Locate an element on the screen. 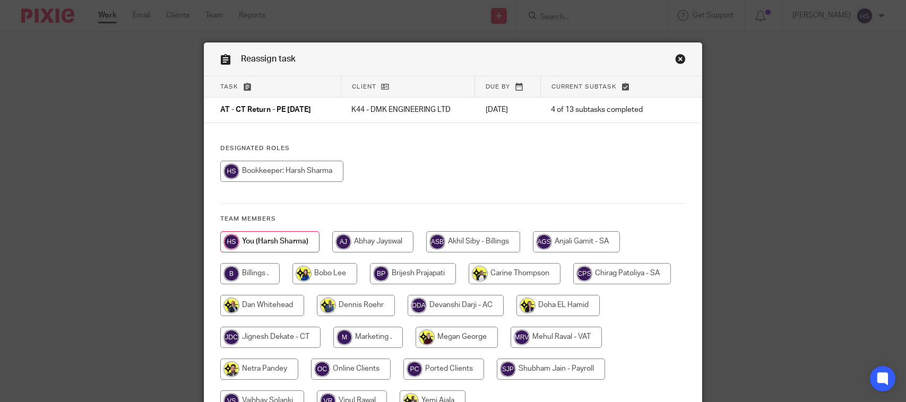 This screenshot has height=402, width=906. span: Task is located at coordinates (229, 86).